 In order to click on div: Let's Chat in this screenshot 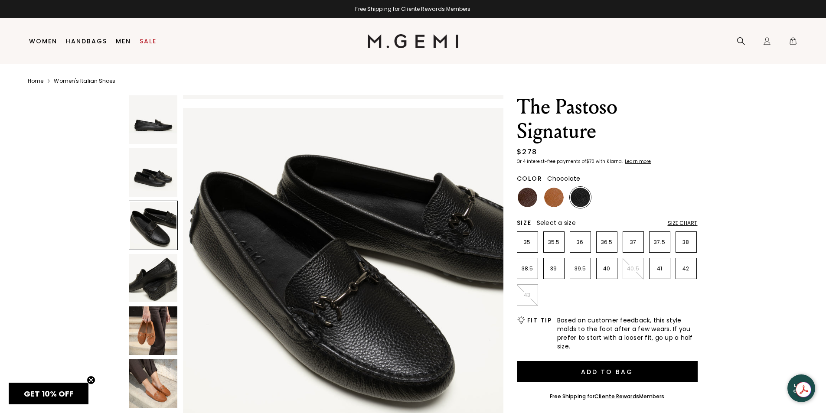, I will do `click(801, 388)`.